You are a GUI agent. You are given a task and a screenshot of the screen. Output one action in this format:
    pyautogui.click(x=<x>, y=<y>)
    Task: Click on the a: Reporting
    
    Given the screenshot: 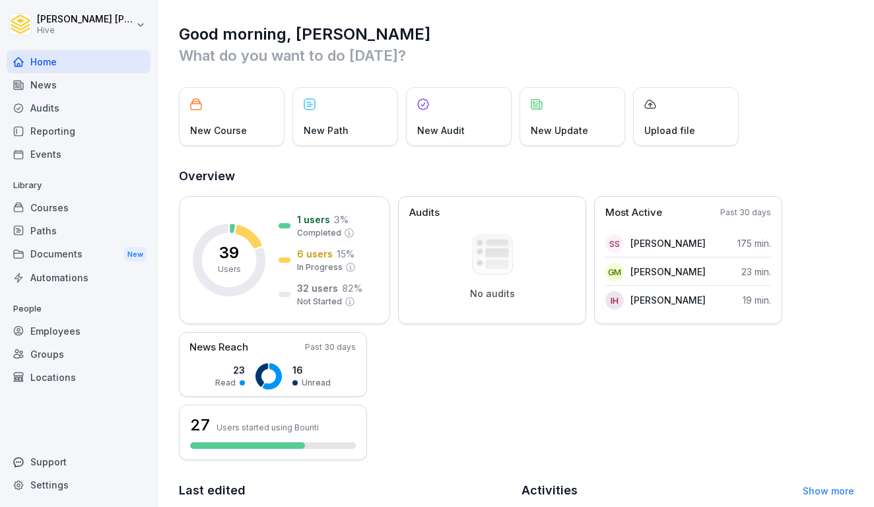 What is the action you would take?
    pyautogui.click(x=79, y=131)
    